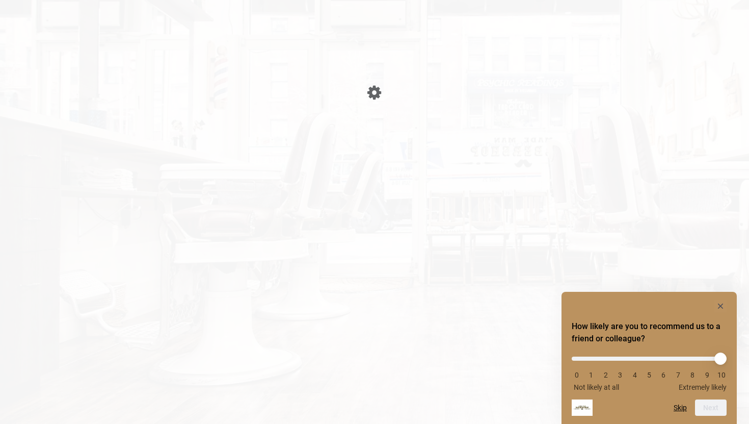  I want to click on li: 2, so click(606, 375).